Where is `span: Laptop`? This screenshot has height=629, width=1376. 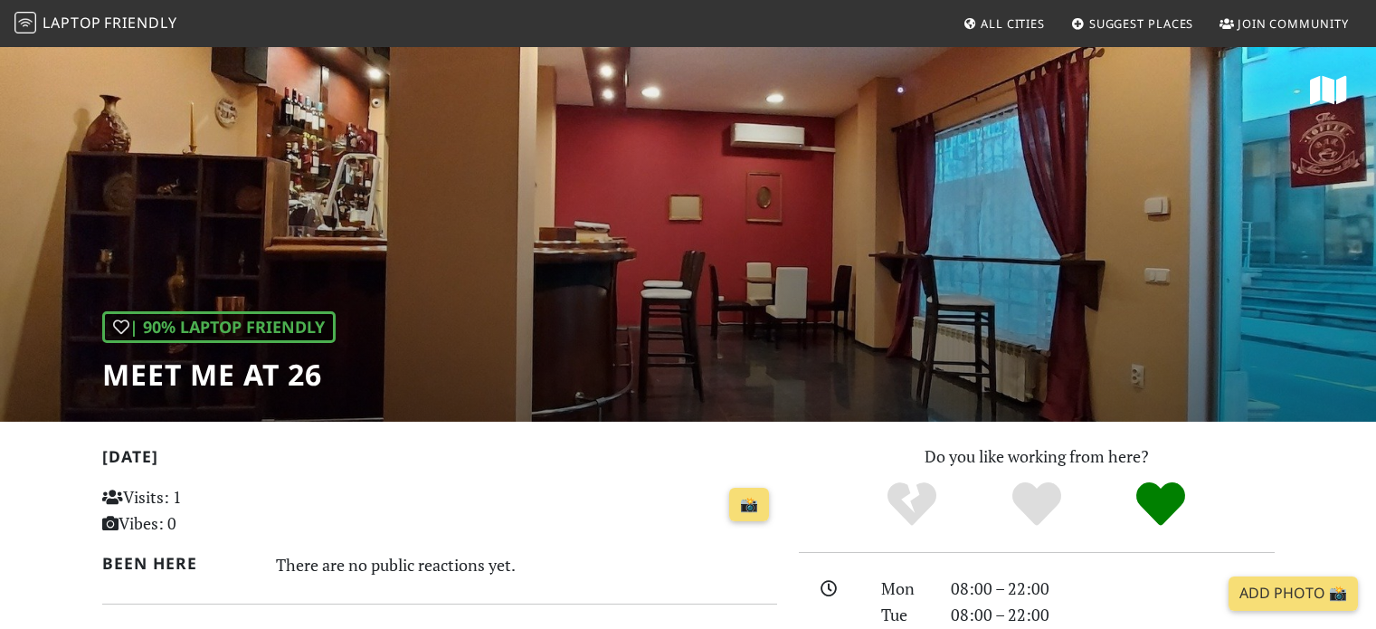 span: Laptop is located at coordinates (71, 23).